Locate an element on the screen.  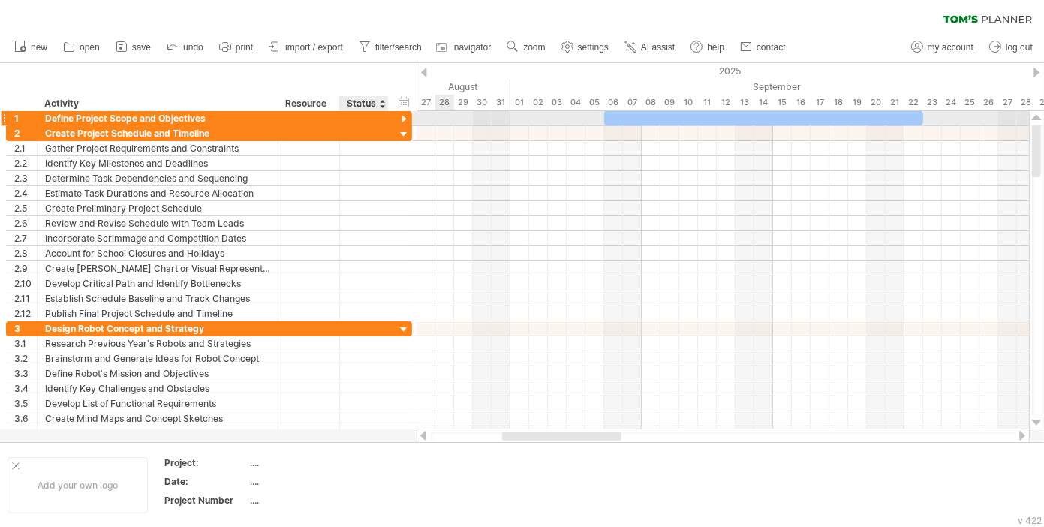
div: Sunday, 7 September 2025 is located at coordinates (632, 102).